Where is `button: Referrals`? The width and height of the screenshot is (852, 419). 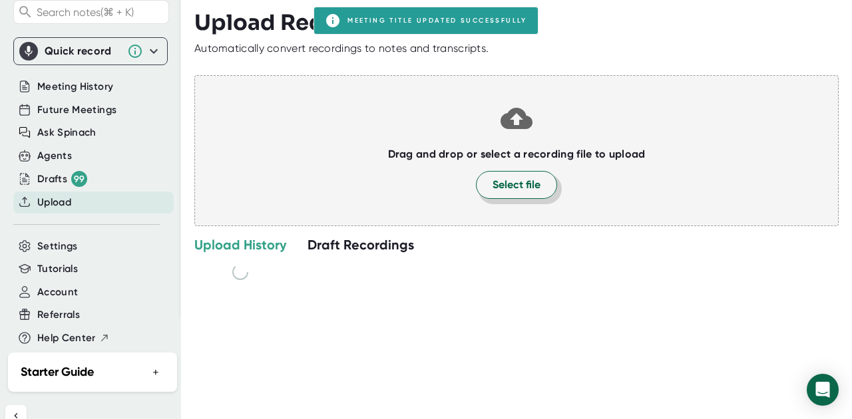 button: Referrals is located at coordinates (59, 315).